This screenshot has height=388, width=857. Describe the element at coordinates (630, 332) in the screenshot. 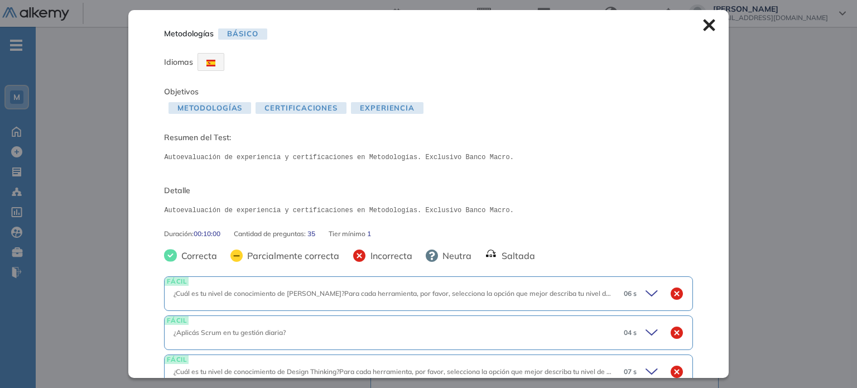

I see `span: 04 s` at that location.